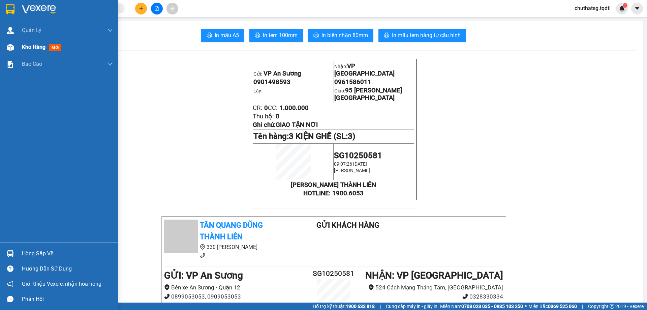 This screenshot has width=647, height=310. I want to click on div: Hàng sắp về, so click(67, 253).